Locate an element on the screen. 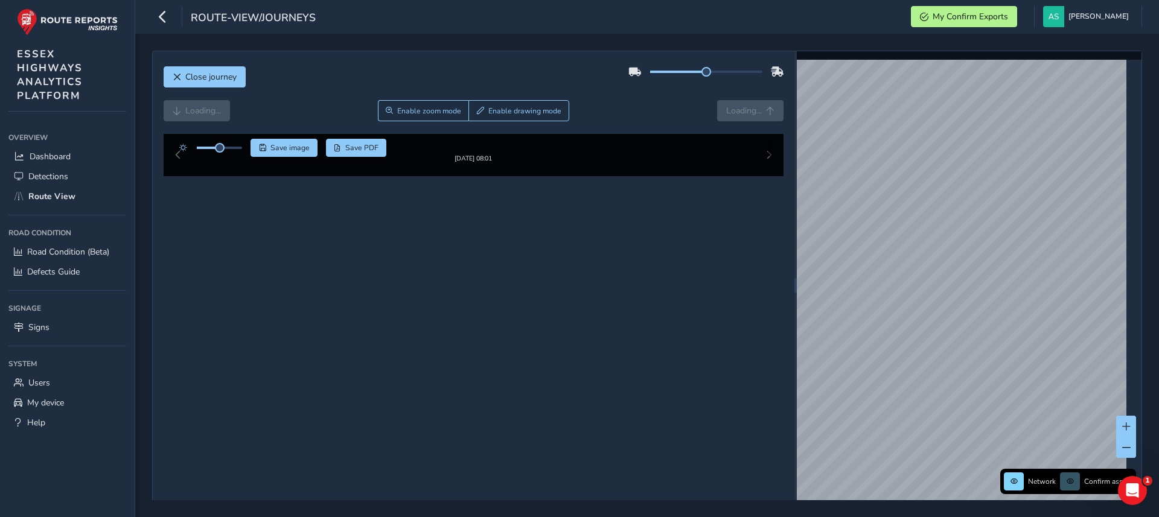  span: ESSEX HIGHWAYS ANALYTICS PLATFORM is located at coordinates (49, 75).